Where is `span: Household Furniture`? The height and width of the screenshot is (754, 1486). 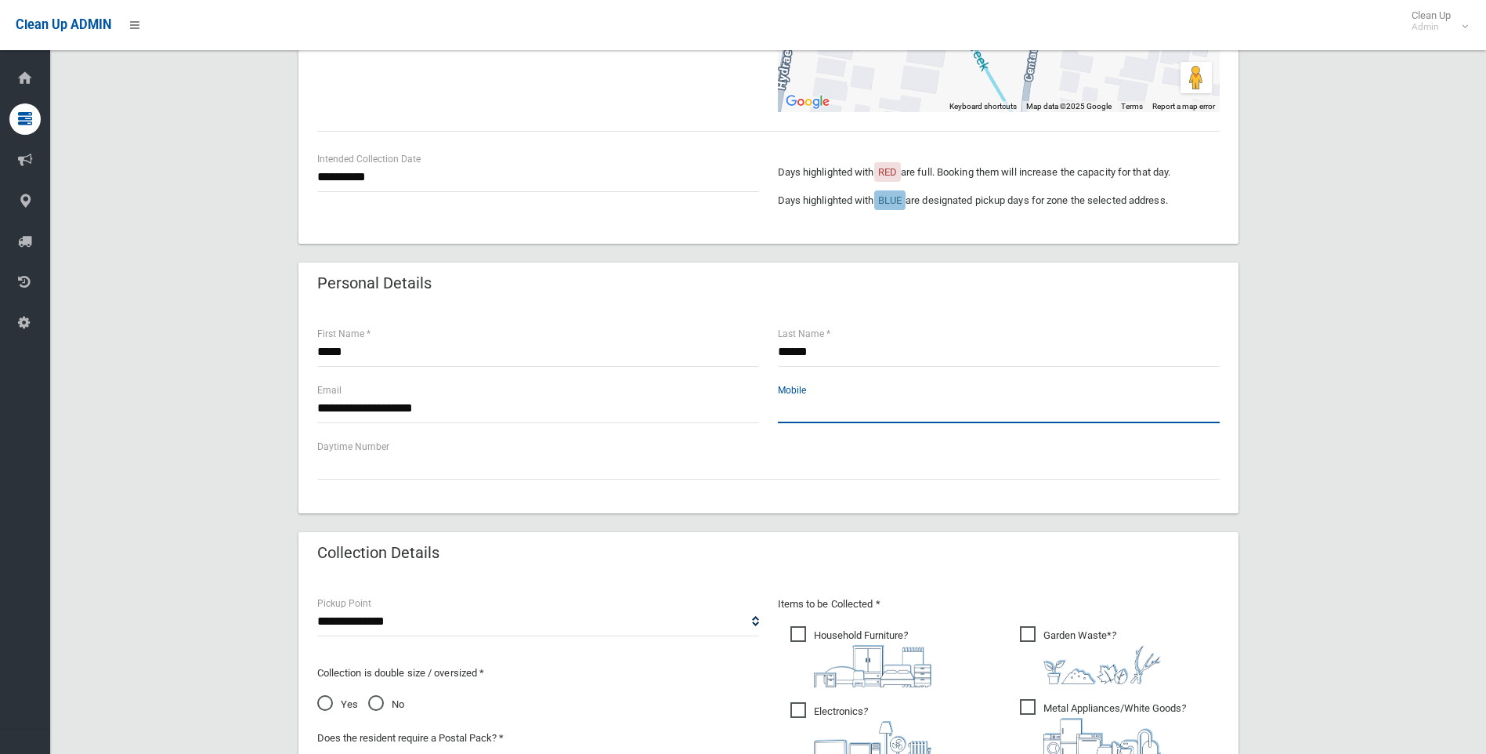
span: Household Furniture is located at coordinates (861, 656).